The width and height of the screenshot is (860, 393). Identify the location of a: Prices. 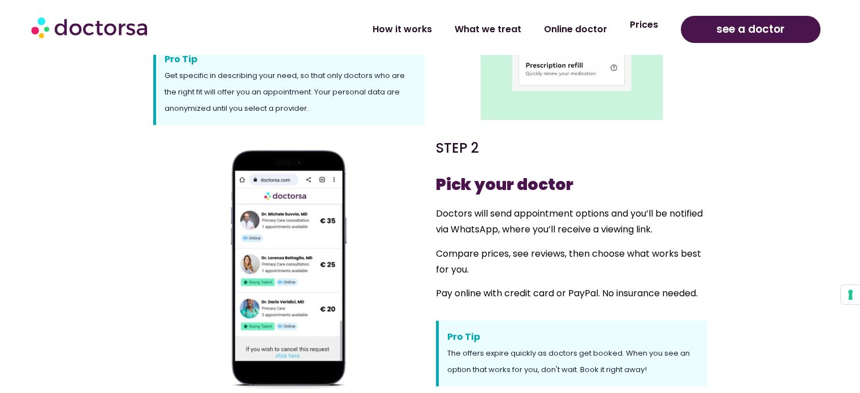
(644, 25).